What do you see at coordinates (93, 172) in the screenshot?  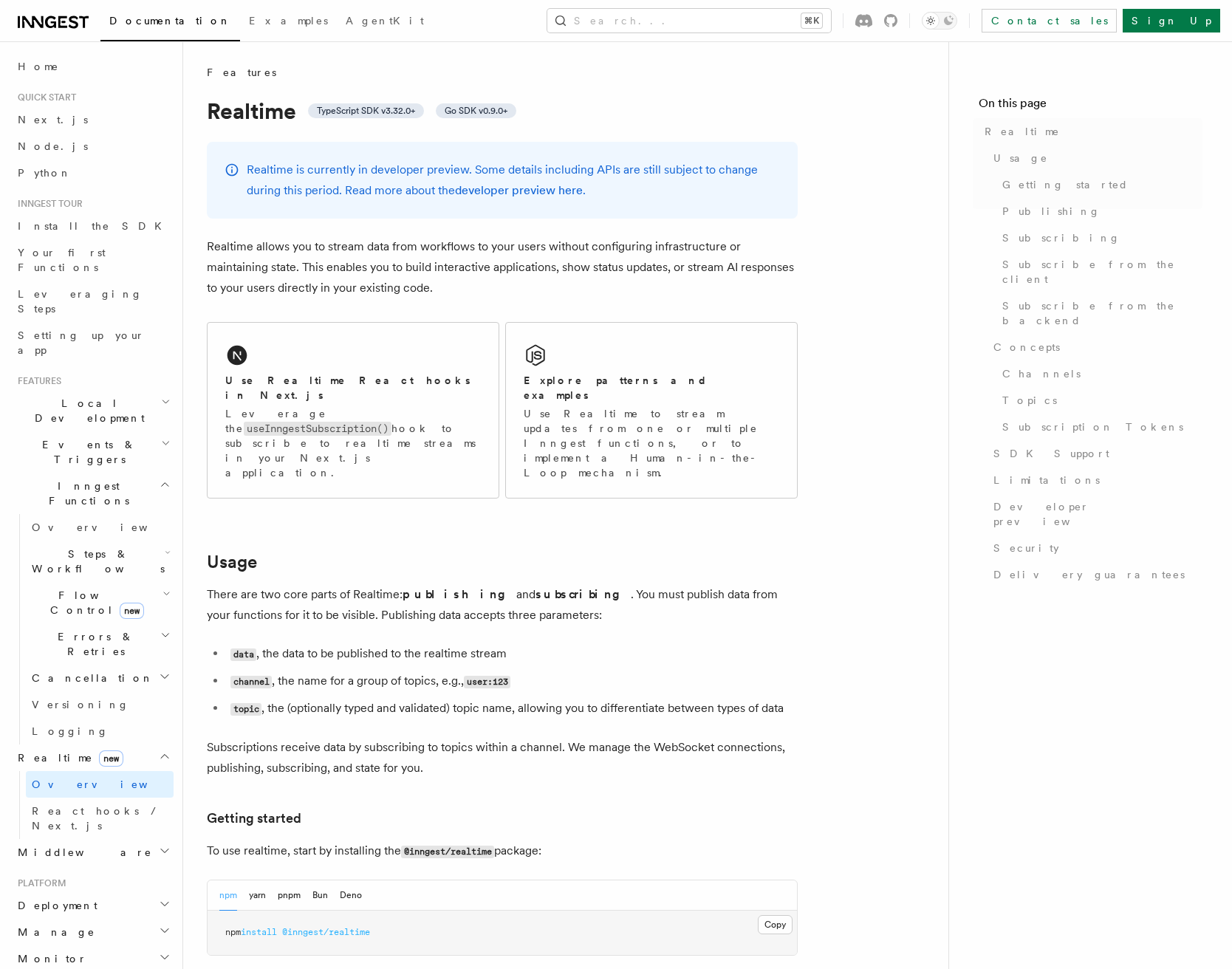 I see `a: Python` at bounding box center [93, 172].